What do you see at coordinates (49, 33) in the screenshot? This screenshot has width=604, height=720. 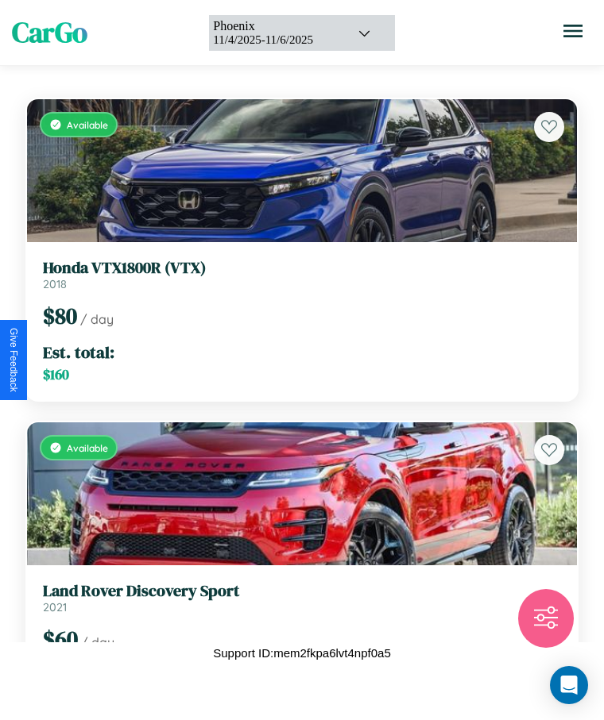 I see `span: CarGo` at bounding box center [49, 33].